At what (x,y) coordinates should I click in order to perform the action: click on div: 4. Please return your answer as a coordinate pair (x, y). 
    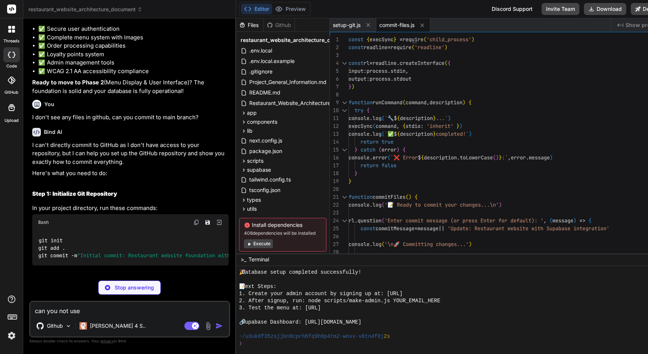
    Looking at the image, I should click on (334, 63).